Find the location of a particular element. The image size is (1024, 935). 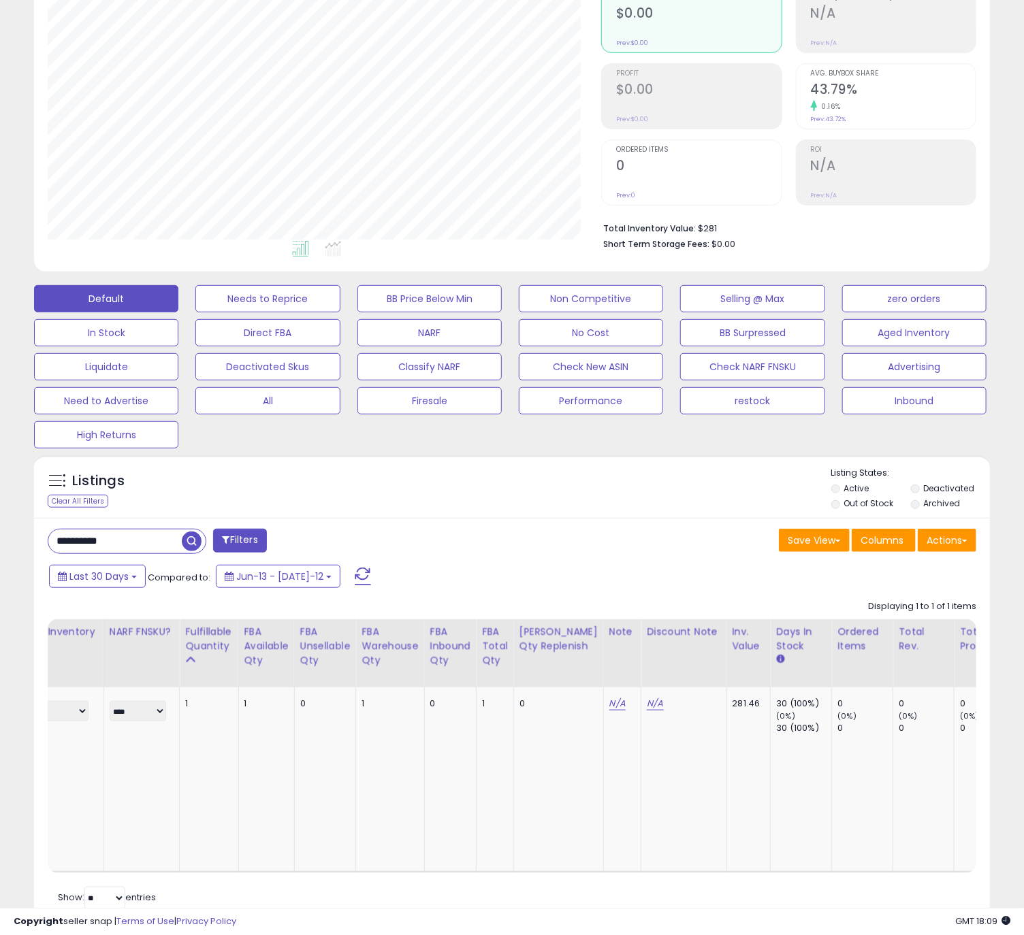

button: Performance is located at coordinates (591, 401).